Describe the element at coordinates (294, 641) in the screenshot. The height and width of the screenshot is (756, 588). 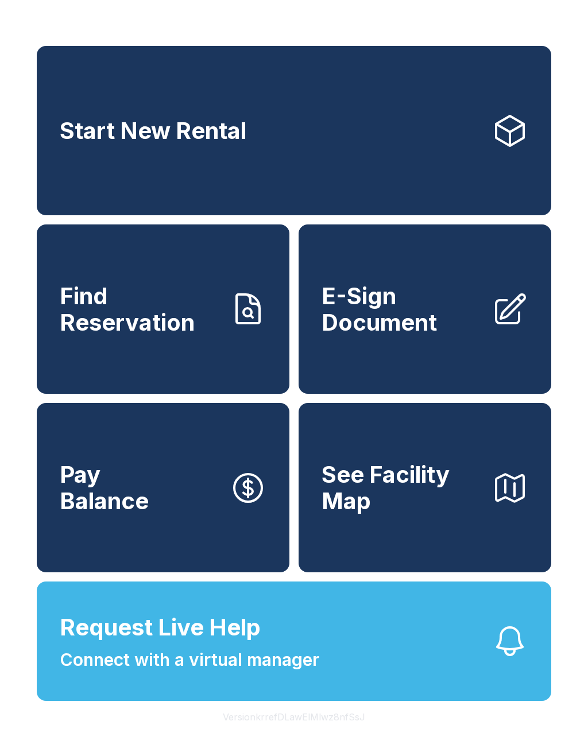
I see `button: Request Live HelpConnect with a virtual manager` at that location.